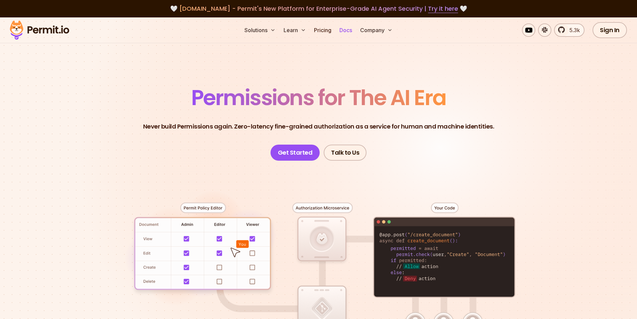  Describe the element at coordinates (376, 30) in the screenshot. I see `button: Company` at that location.